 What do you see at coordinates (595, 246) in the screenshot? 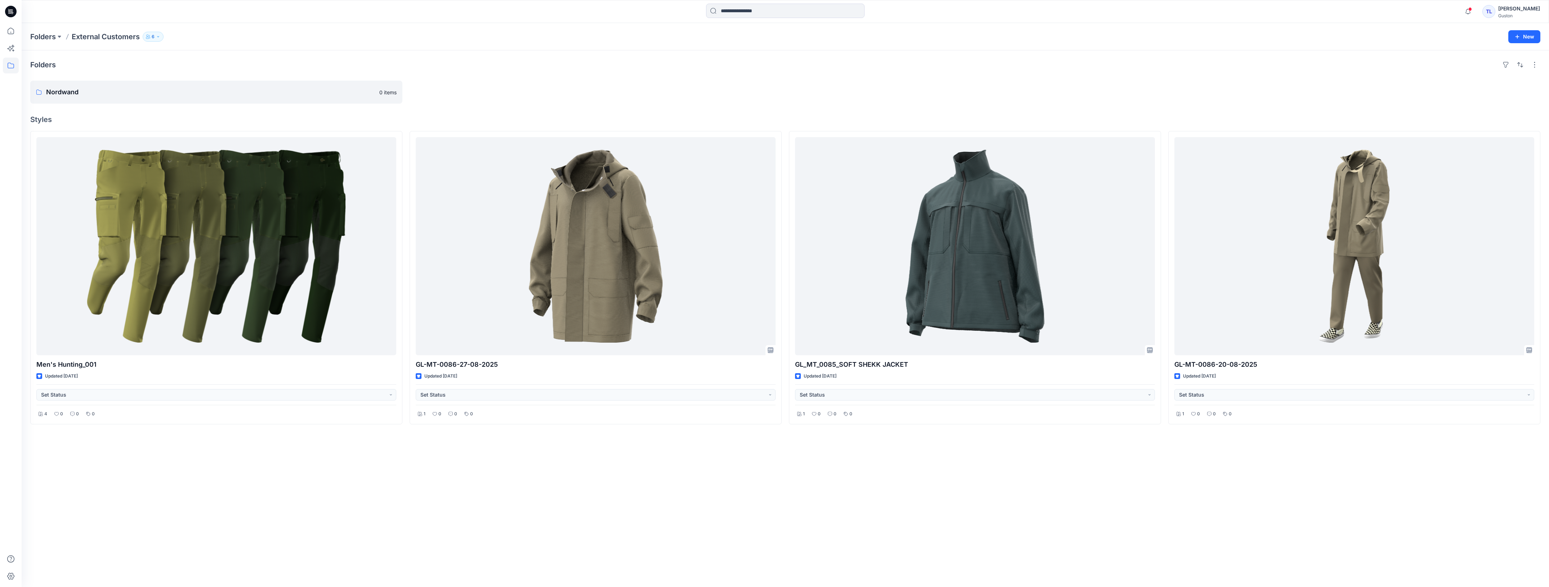
I see `a: GL-MT-0086-27-08-2025` at bounding box center [595, 246].